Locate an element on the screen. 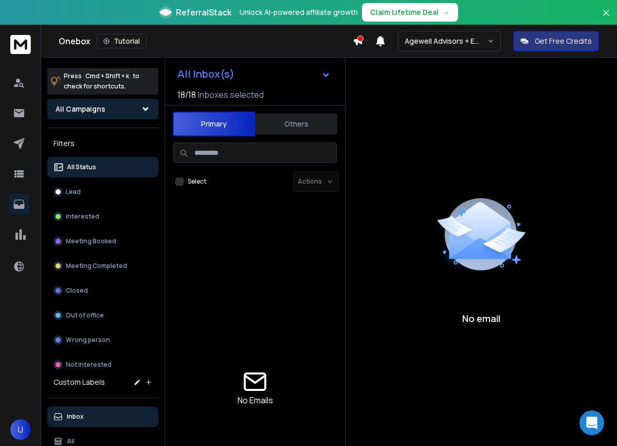 The height and width of the screenshot is (446, 617). h3: Inboxes selected is located at coordinates (231, 95).